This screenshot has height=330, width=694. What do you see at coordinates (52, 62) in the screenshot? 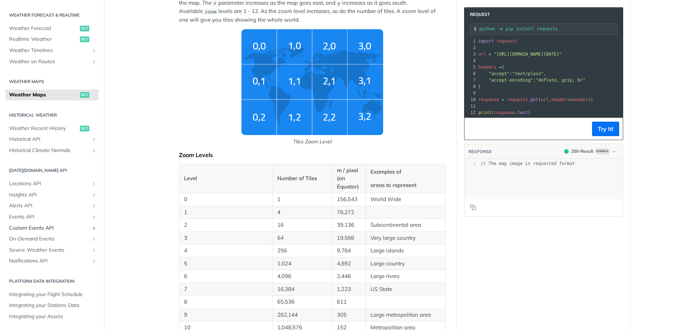
I see `a: Weather on RoutesShow subpages for Weather on Routes` at bounding box center [52, 62].